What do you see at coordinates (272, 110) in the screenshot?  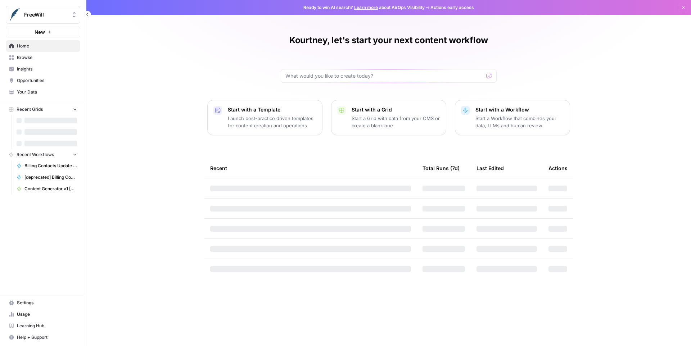 I see `p: Start with a Template` at bounding box center [272, 110].